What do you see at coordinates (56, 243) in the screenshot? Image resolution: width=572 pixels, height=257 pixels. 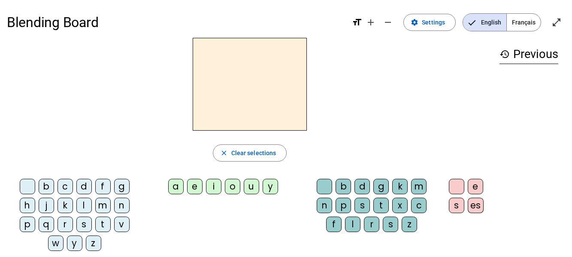 I see `div: w` at bounding box center [56, 243].